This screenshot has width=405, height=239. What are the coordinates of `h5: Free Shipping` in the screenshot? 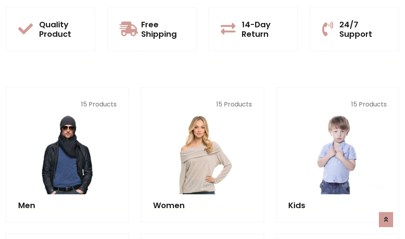 It's located at (163, 29).